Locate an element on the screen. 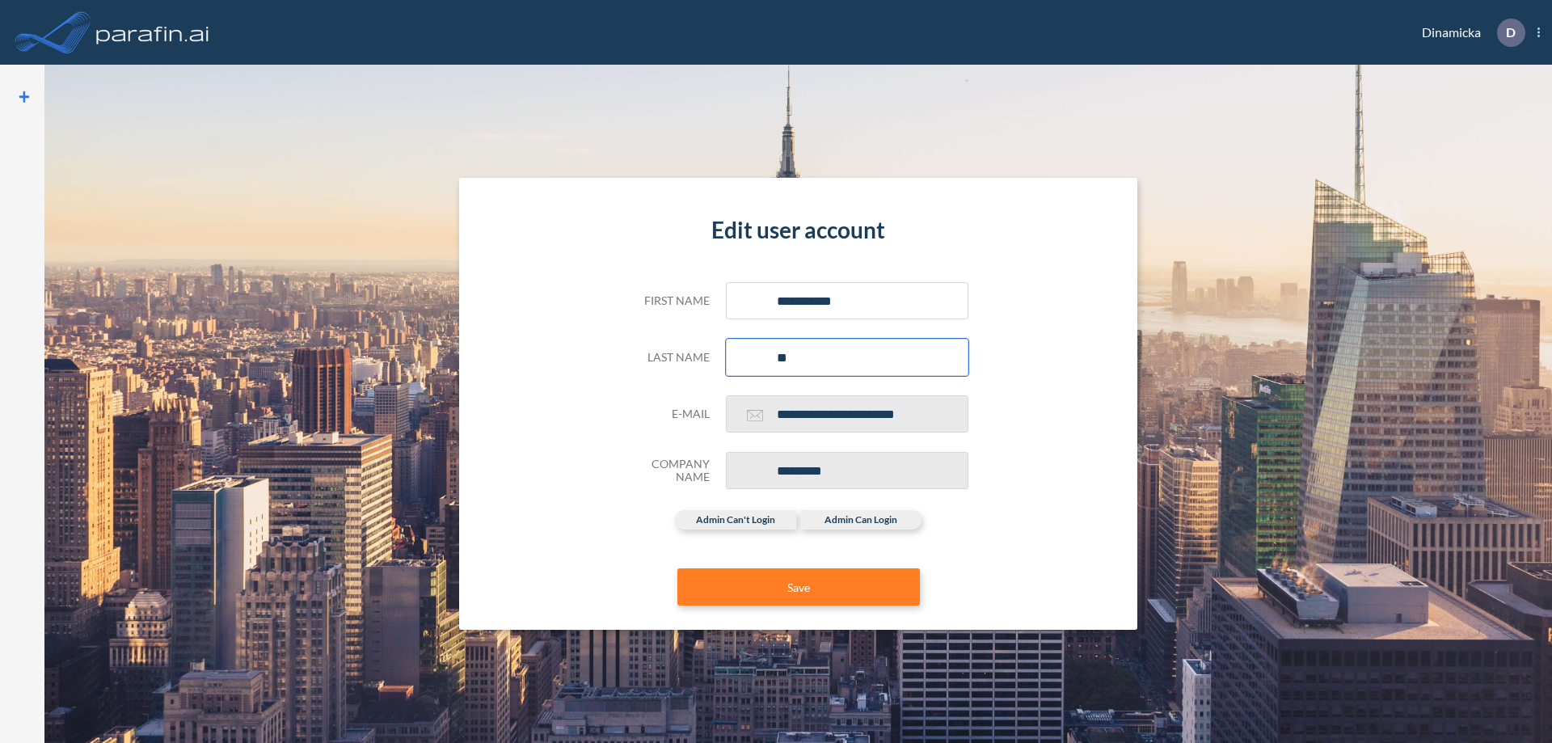 This screenshot has height=743, width=1552. label: admin can login is located at coordinates (861, 520).